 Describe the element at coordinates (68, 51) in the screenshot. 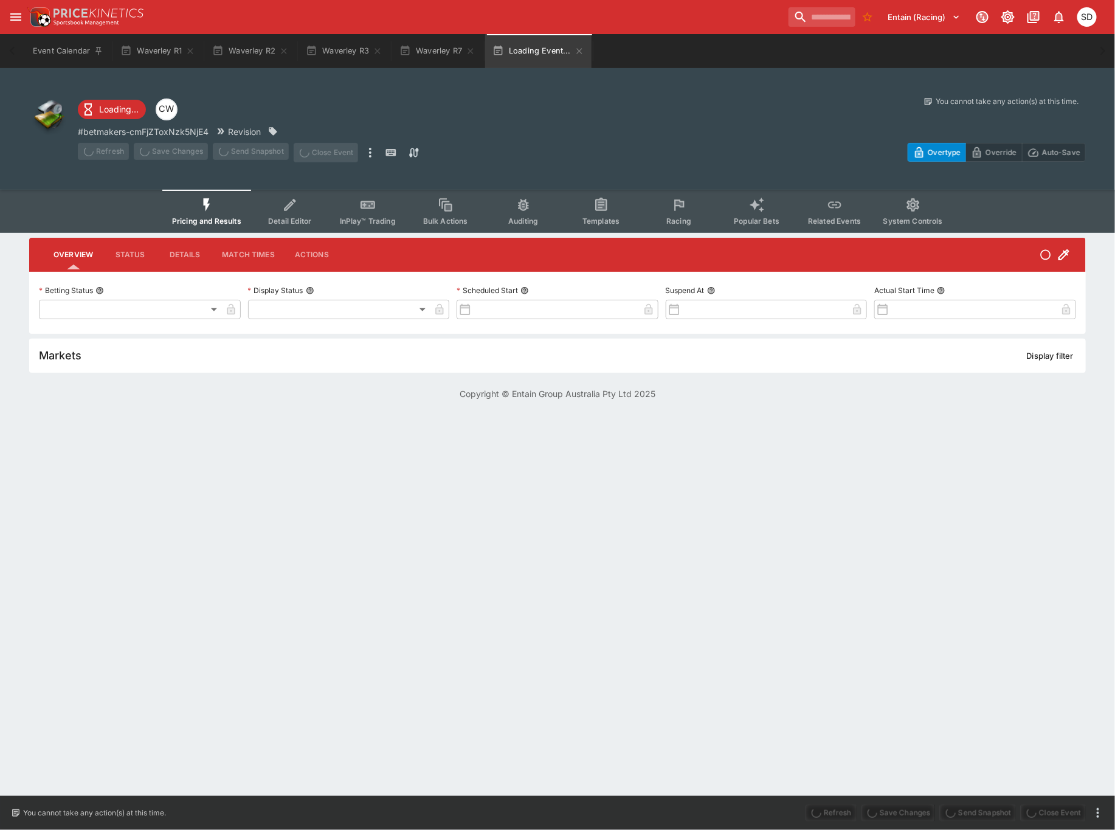

I see `button: Event Calendar` at that location.